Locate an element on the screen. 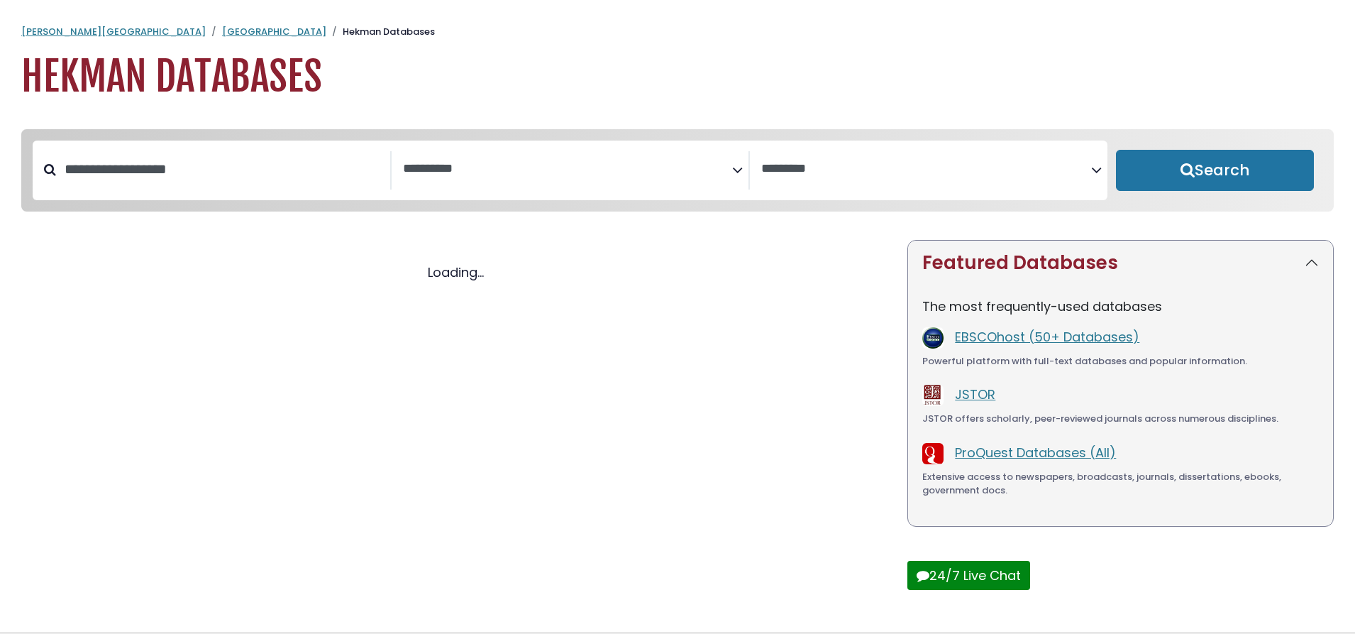  nav: Search filters is located at coordinates (678, 170).